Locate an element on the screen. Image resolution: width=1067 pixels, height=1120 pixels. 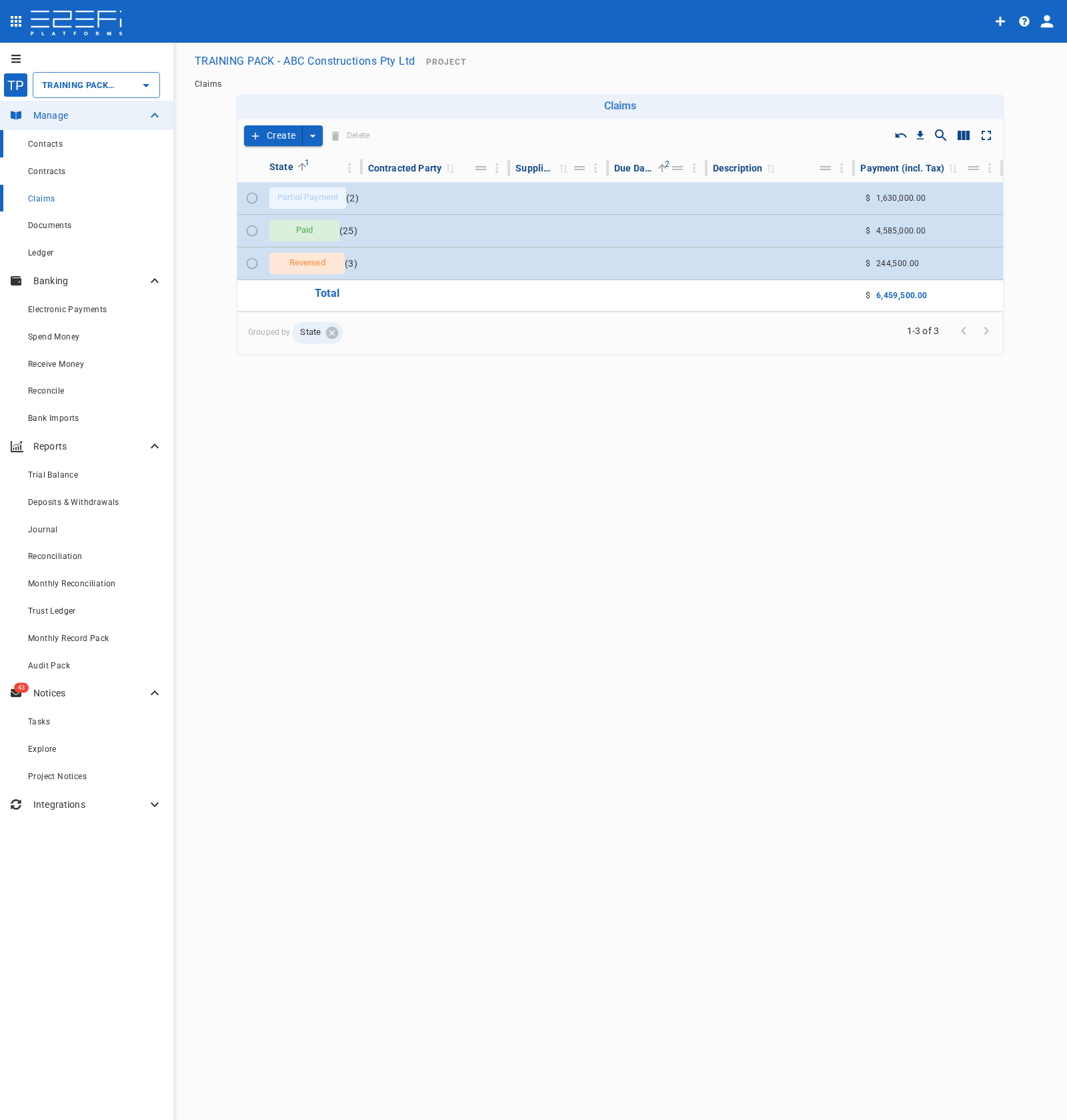
button: Download CSV is located at coordinates (920, 136).